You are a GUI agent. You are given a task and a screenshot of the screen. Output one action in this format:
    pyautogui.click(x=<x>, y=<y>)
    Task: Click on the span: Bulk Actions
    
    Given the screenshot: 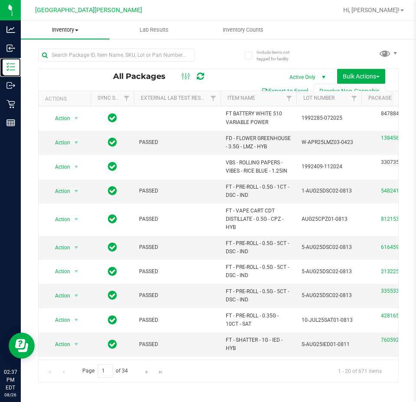 What is the action you would take?
    pyautogui.click(x=361, y=76)
    